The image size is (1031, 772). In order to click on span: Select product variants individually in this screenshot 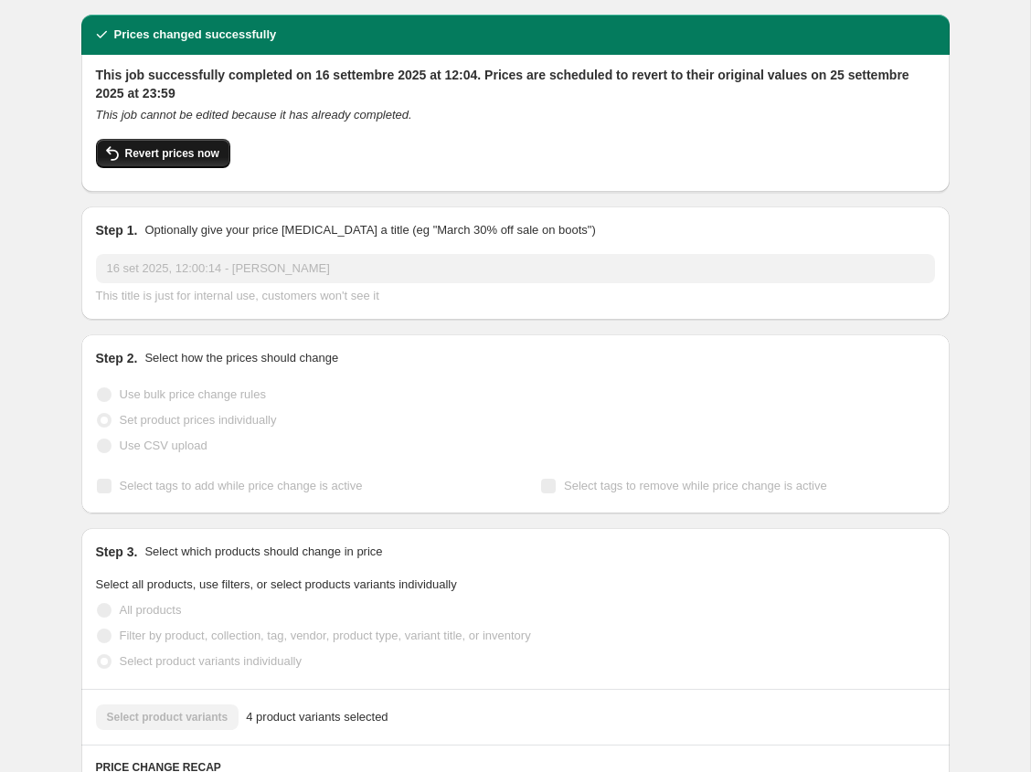, I will do `click(210, 661)`.